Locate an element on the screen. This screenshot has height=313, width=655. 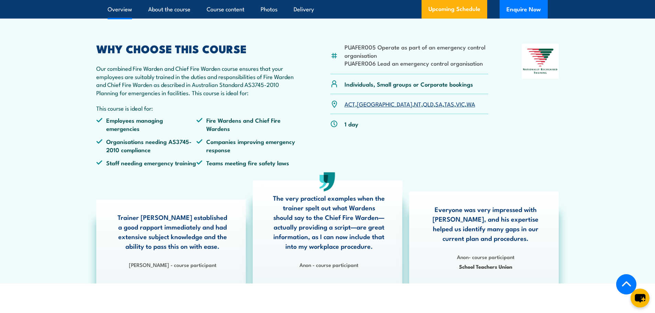
a: TAS is located at coordinates (449, 104).